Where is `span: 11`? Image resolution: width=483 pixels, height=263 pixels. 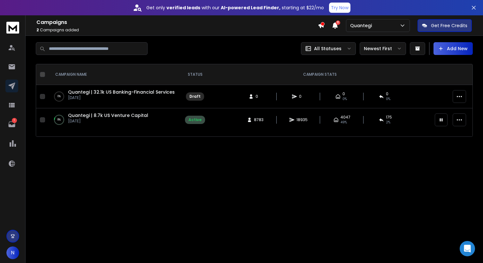 span: 11 is located at coordinates (338, 23).